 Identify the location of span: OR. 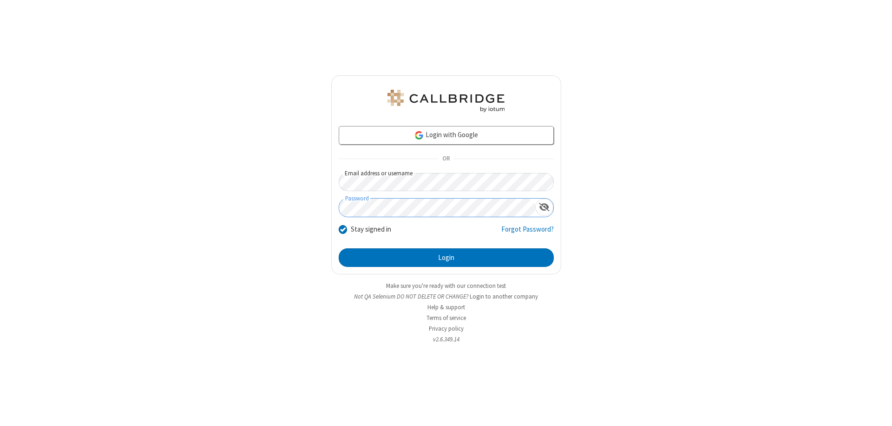
(446, 159).